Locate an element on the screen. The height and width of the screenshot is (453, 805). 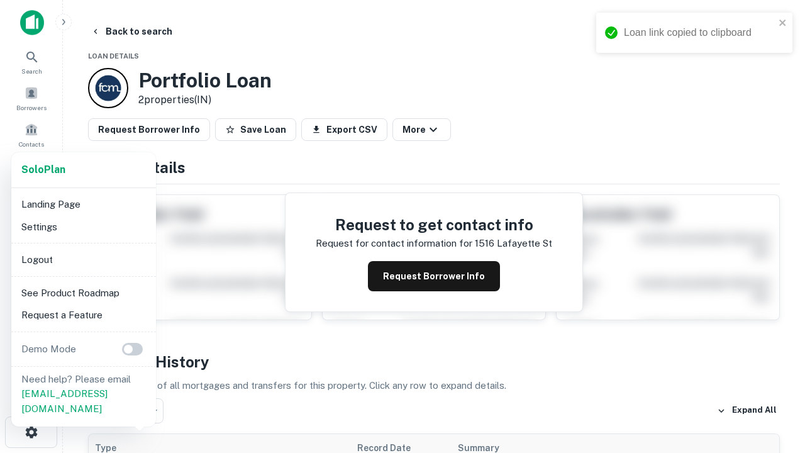
div: Loan link copied to clipboard is located at coordinates (699, 33).